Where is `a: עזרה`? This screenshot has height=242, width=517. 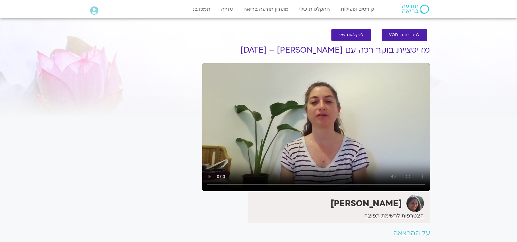 a: עזרה is located at coordinates (227, 9).